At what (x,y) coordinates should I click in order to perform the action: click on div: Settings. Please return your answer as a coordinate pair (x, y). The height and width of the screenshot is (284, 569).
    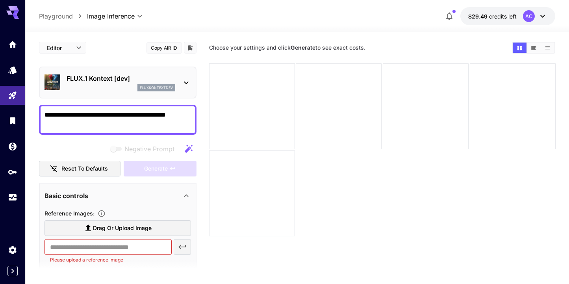
    Looking at the image, I should click on (13, 250).